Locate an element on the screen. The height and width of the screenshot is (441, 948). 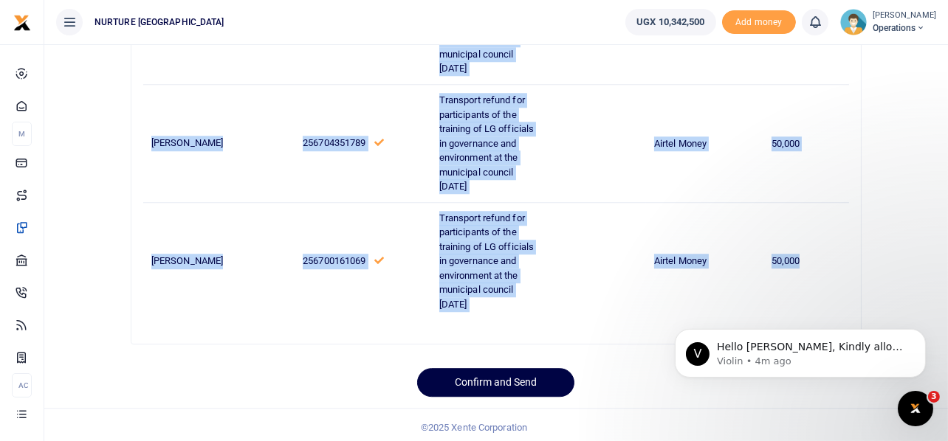
span: Add money is located at coordinates (759, 22).